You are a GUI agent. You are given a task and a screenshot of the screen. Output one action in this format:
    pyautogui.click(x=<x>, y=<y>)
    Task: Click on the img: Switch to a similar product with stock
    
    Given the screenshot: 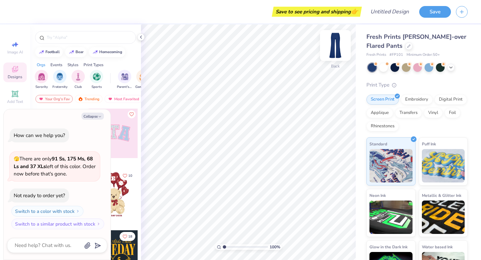 What is the action you would take?
    pyautogui.click(x=99, y=224)
    